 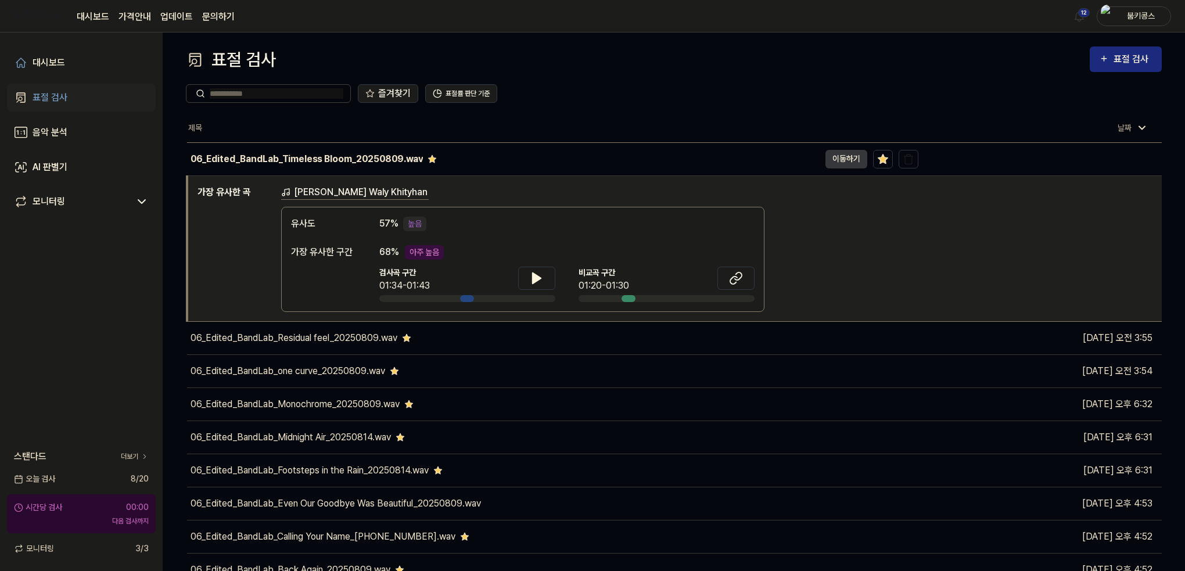 I want to click on button: 표절률 판단 기준, so click(x=461, y=94).